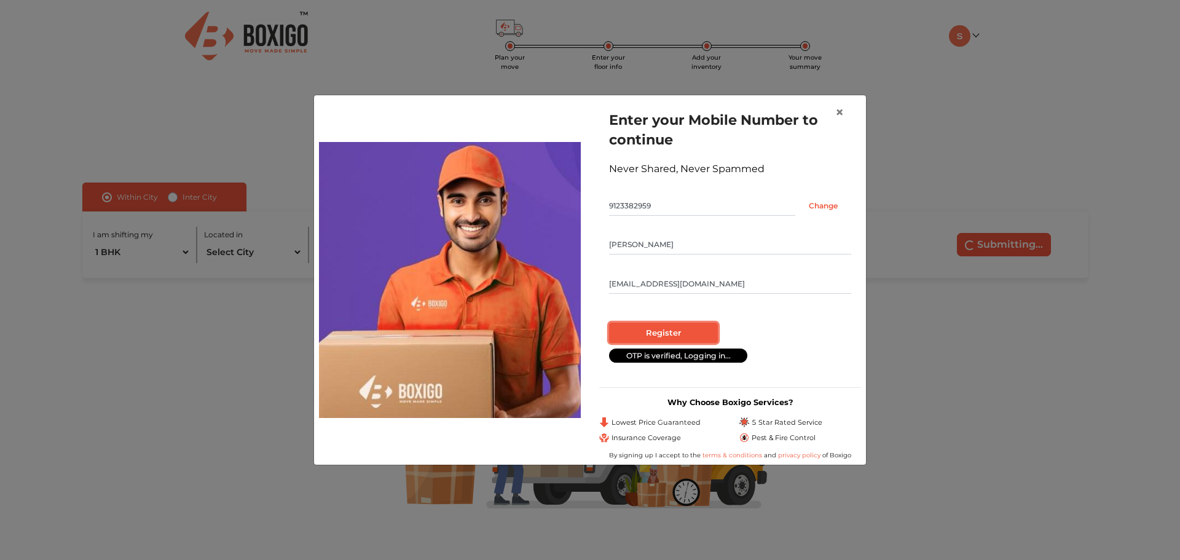 This screenshot has width=1180, height=560. I want to click on span: 5 Star Rated Service, so click(787, 422).